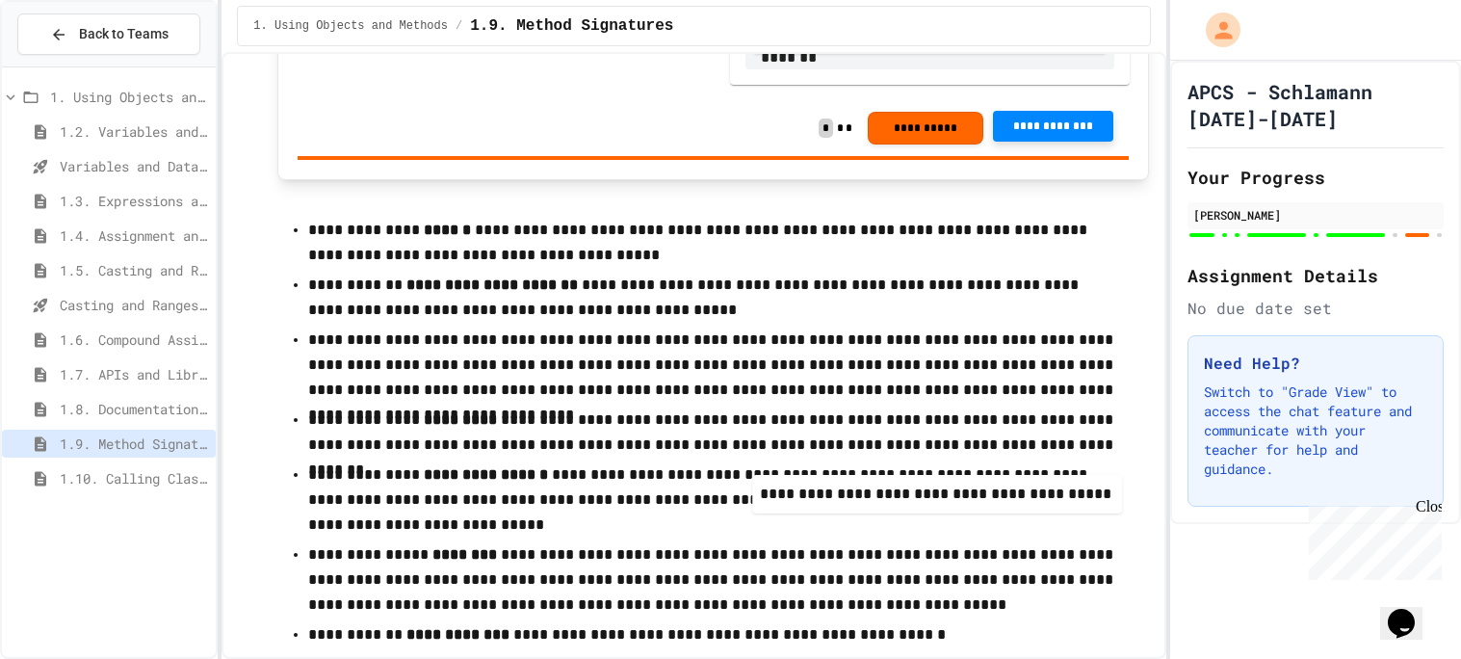 This screenshot has width=1461, height=659. Describe the element at coordinates (70, 65) in the screenshot. I see `div: Chat with us now!Close` at that location.